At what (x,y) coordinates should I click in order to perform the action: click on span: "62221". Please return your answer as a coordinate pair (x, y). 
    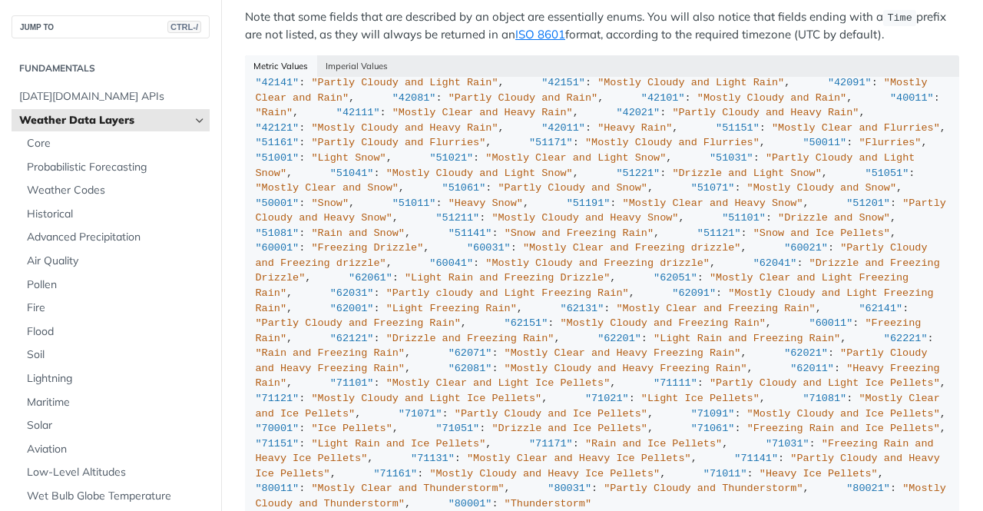
    Looking at the image, I should click on (905, 338).